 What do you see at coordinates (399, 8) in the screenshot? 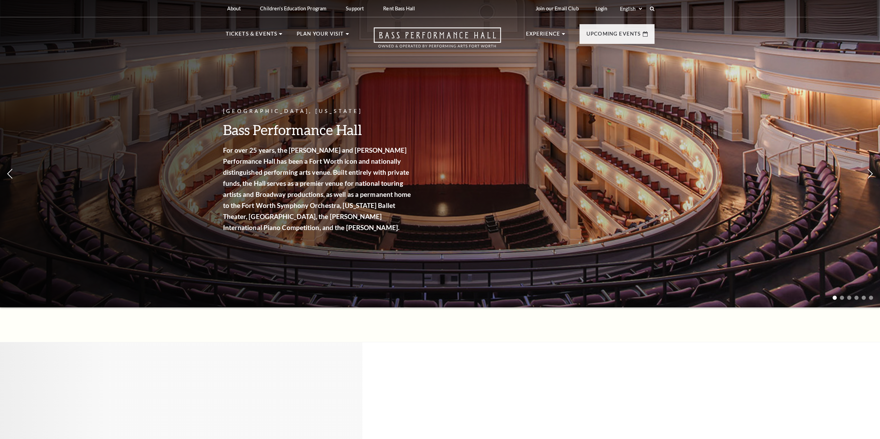
I see `p: Rent Bass Hall` at bounding box center [399, 8].